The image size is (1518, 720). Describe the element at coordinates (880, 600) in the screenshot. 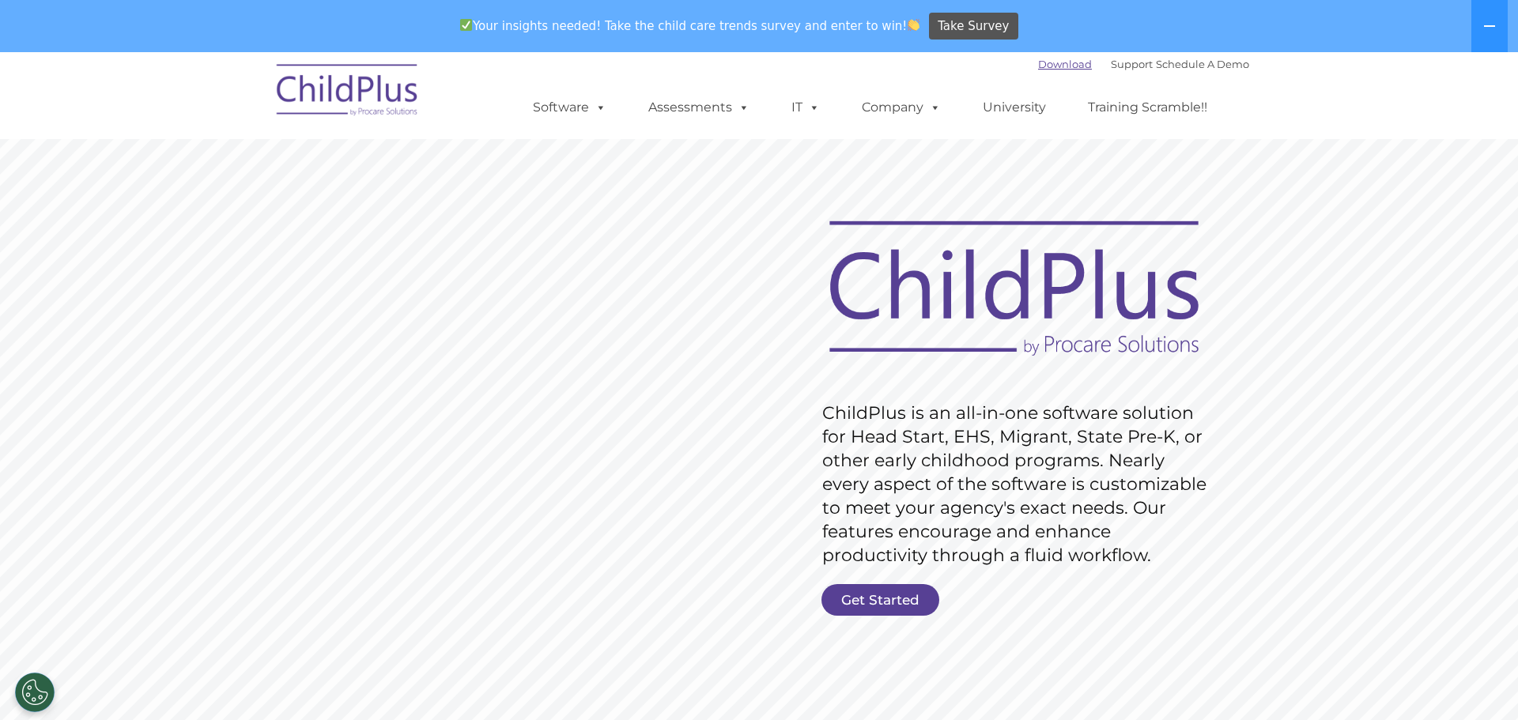

I see `a: Get Started` at that location.